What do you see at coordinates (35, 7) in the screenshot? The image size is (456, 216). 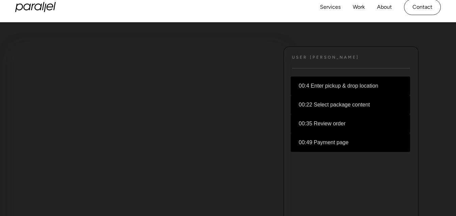 I see `a: home` at bounding box center [35, 7].